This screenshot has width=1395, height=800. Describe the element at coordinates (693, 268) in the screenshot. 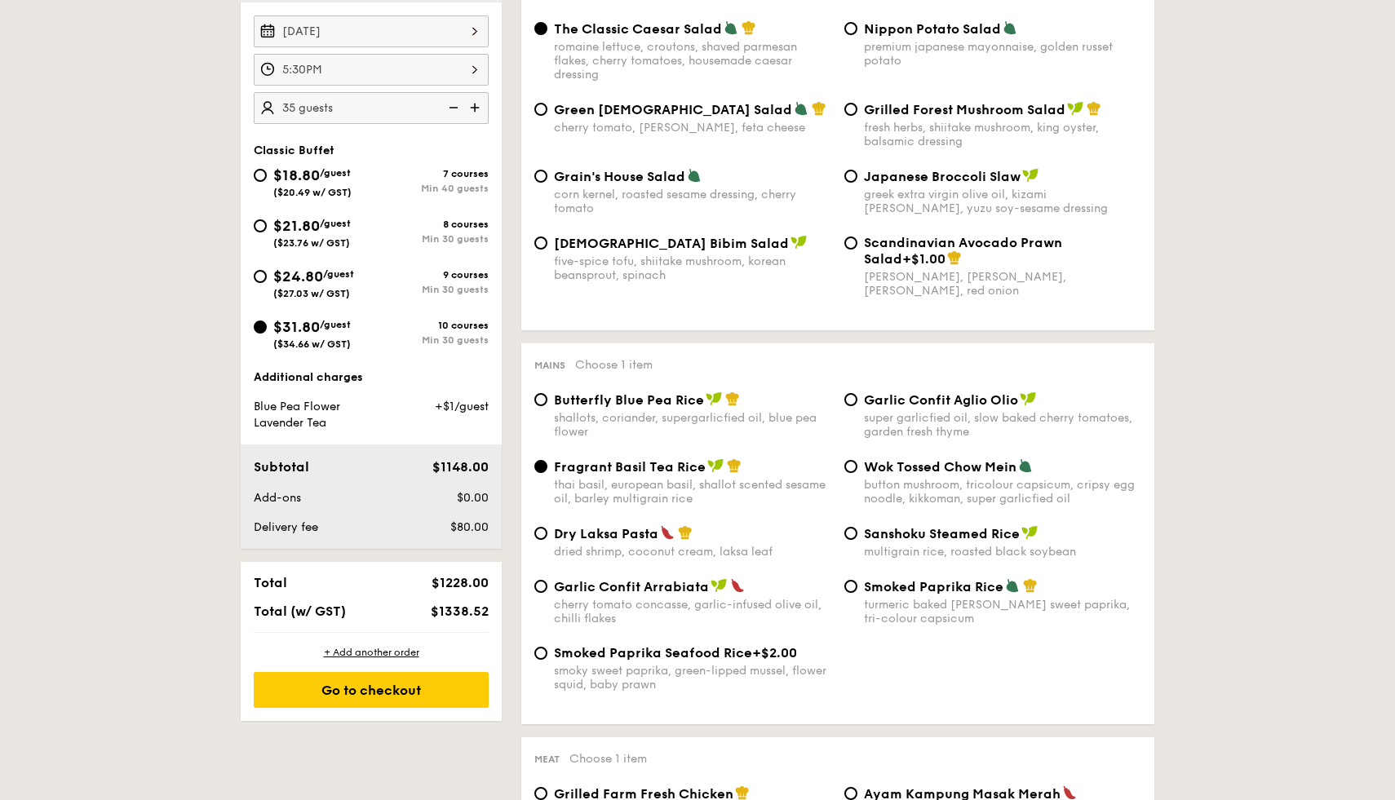

I see `div: five-spice tofu, shiitake mushroom, korean beansprout, spinach` at that location.